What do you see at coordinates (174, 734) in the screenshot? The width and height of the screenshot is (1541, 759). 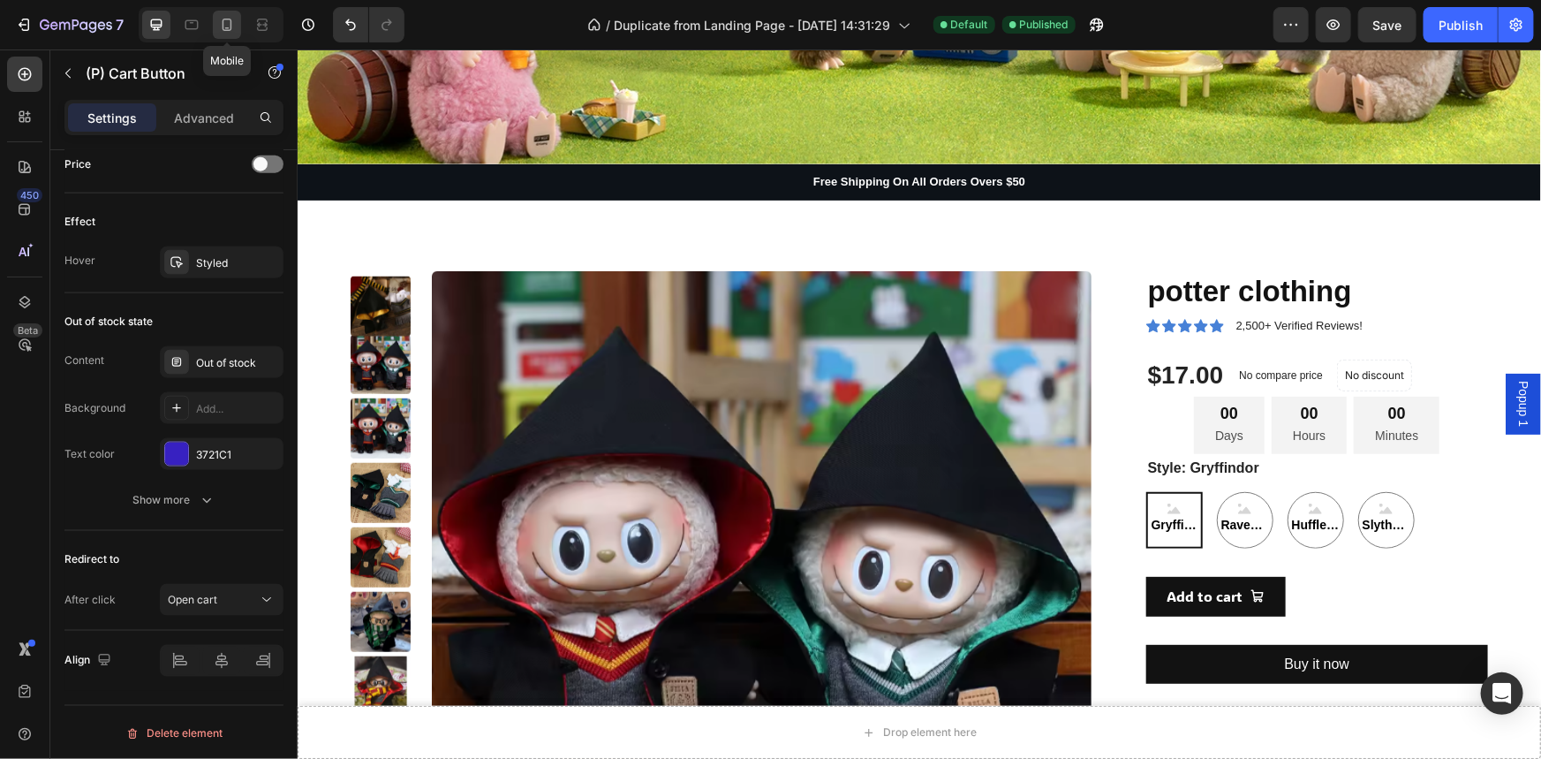 I see `div: Delete element` at bounding box center [174, 734].